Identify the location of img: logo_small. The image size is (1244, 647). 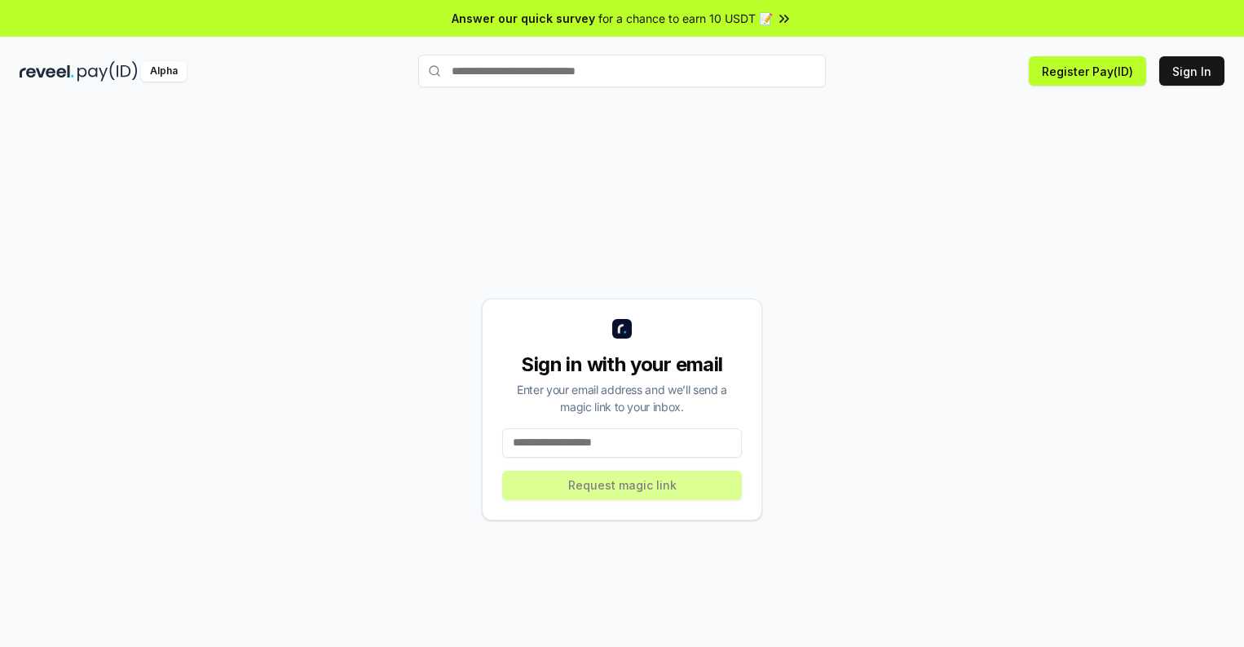
(622, 329).